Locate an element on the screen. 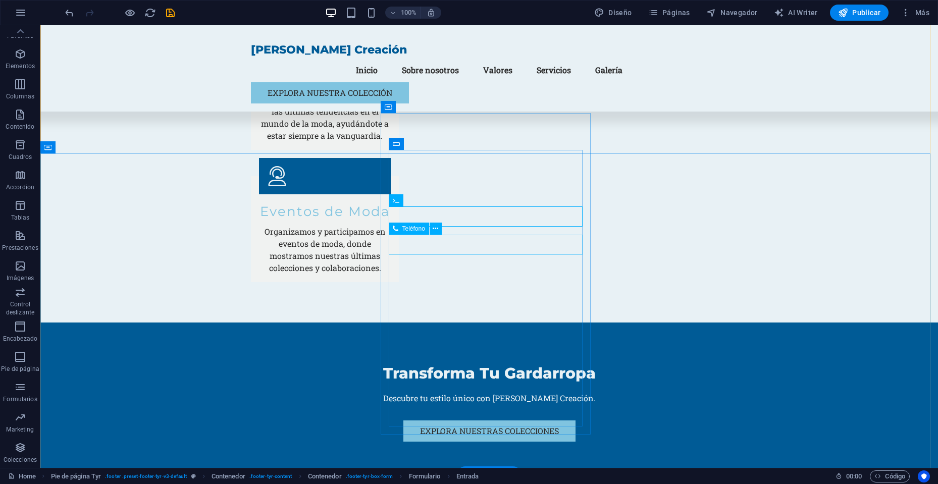  span: . footer-tyr-content is located at coordinates (271, 477).